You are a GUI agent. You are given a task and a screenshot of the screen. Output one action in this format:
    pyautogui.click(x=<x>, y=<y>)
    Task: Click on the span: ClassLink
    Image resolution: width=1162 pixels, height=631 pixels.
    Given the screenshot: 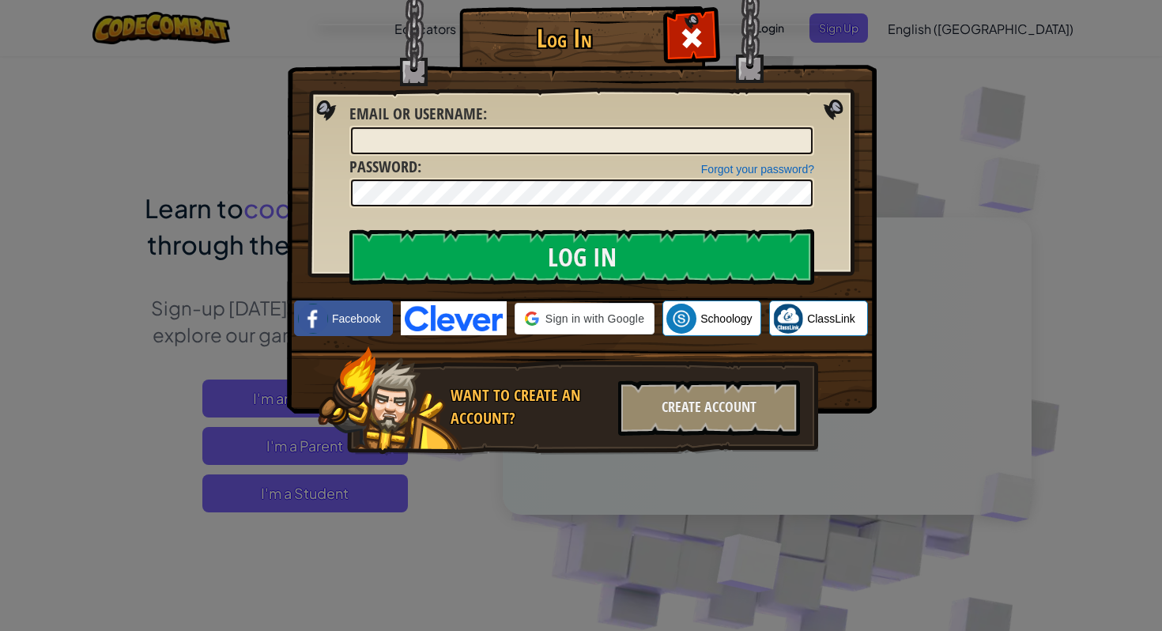 What is the action you would take?
    pyautogui.click(x=831, y=319)
    